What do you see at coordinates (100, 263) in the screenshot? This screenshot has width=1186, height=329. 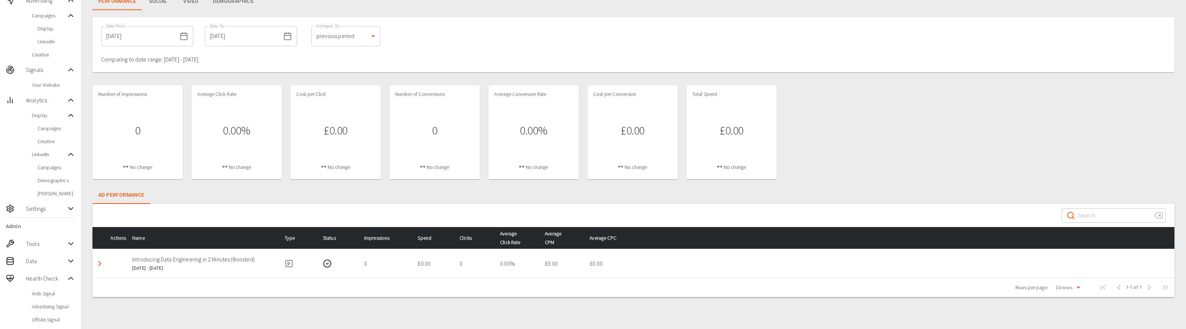 I see `button: Detail panel visibility toggle` at bounding box center [100, 263].